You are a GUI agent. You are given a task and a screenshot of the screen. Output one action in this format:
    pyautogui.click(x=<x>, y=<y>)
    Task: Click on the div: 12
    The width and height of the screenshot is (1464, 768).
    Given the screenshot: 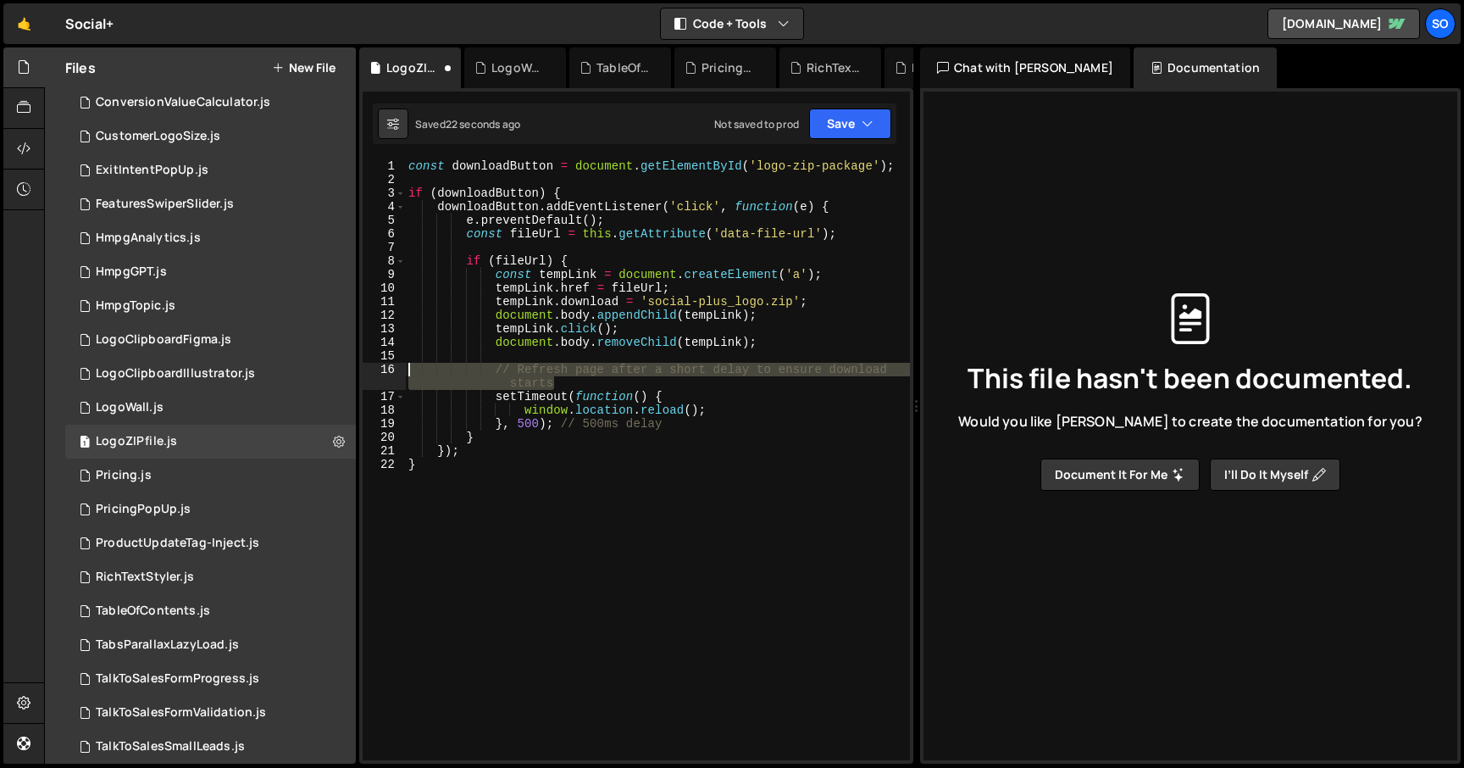 What is the action you would take?
    pyautogui.click(x=384, y=315)
    